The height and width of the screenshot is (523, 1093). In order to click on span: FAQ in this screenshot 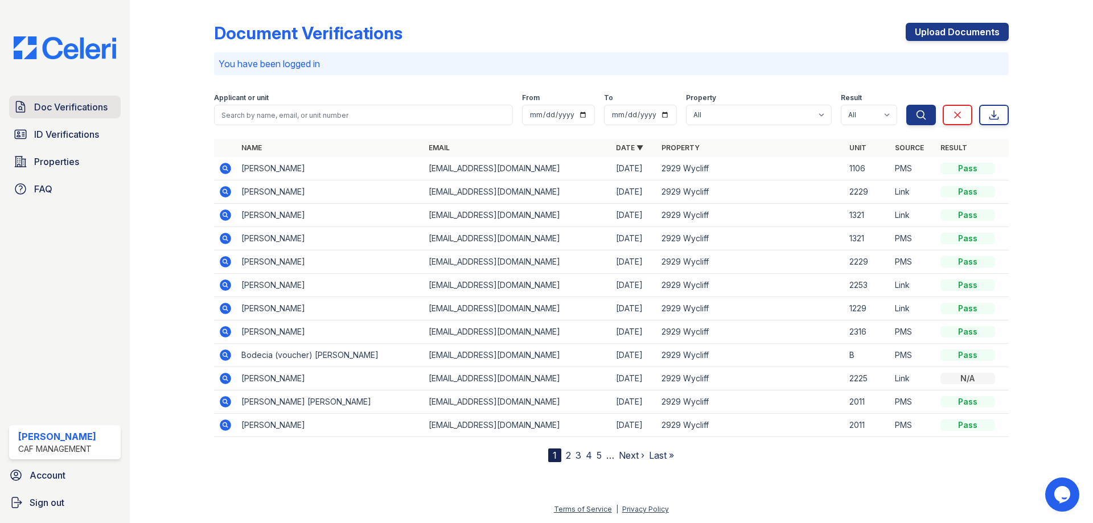, I will do `click(43, 189)`.